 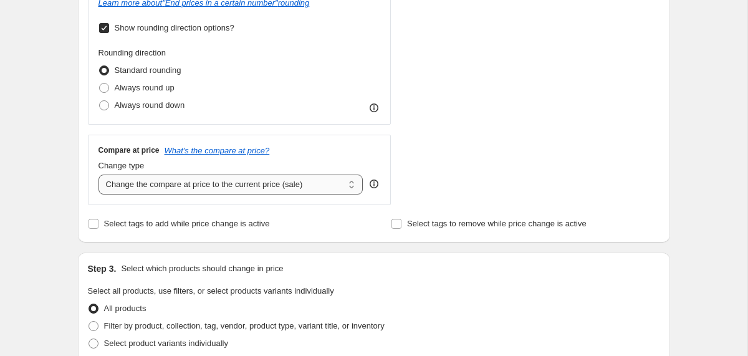 I want to click on span: Filter by product, collection, tag, vendor, product type, variant title, or inventory, so click(x=244, y=325).